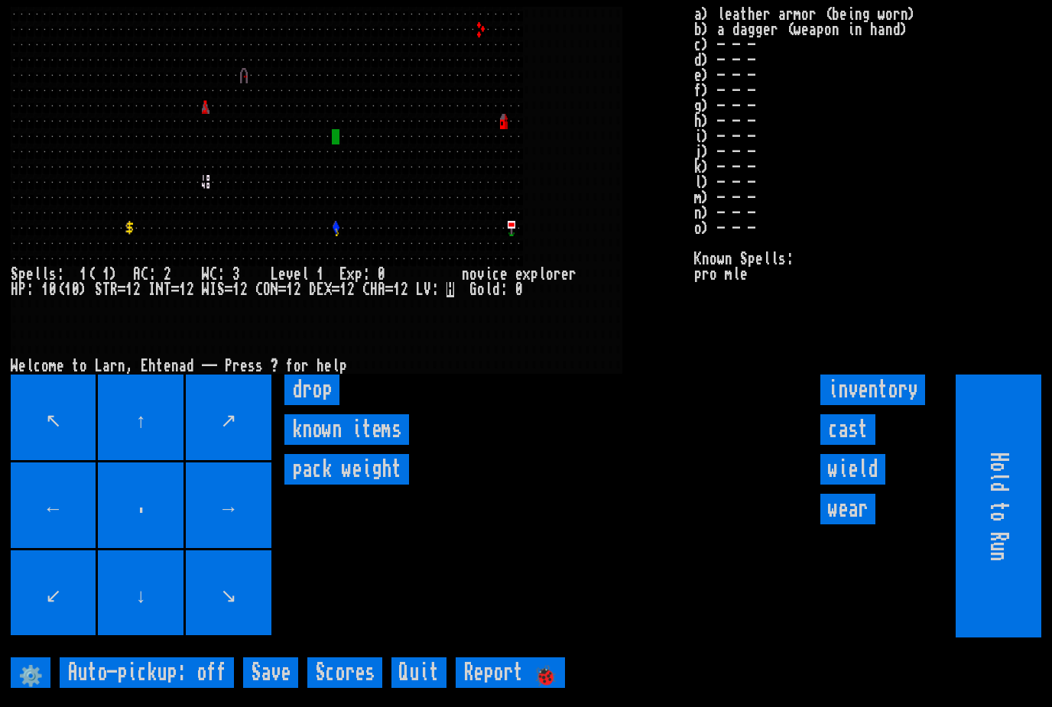 This screenshot has width=1052, height=707. I want to click on div: t, so click(76, 366).